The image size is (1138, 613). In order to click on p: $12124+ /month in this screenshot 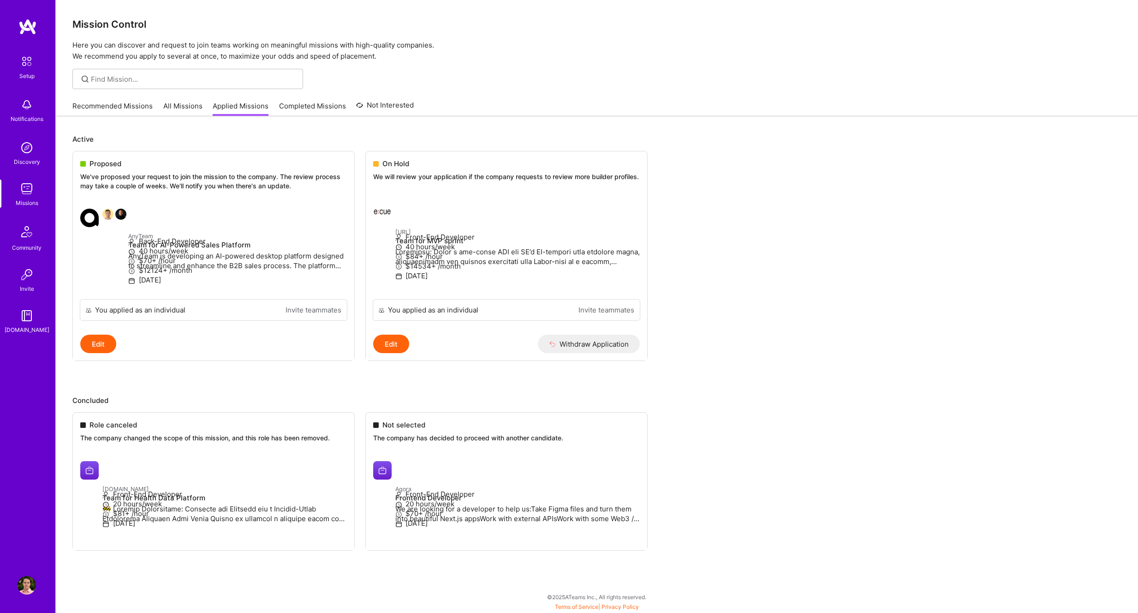, I will do `click(238, 270)`.